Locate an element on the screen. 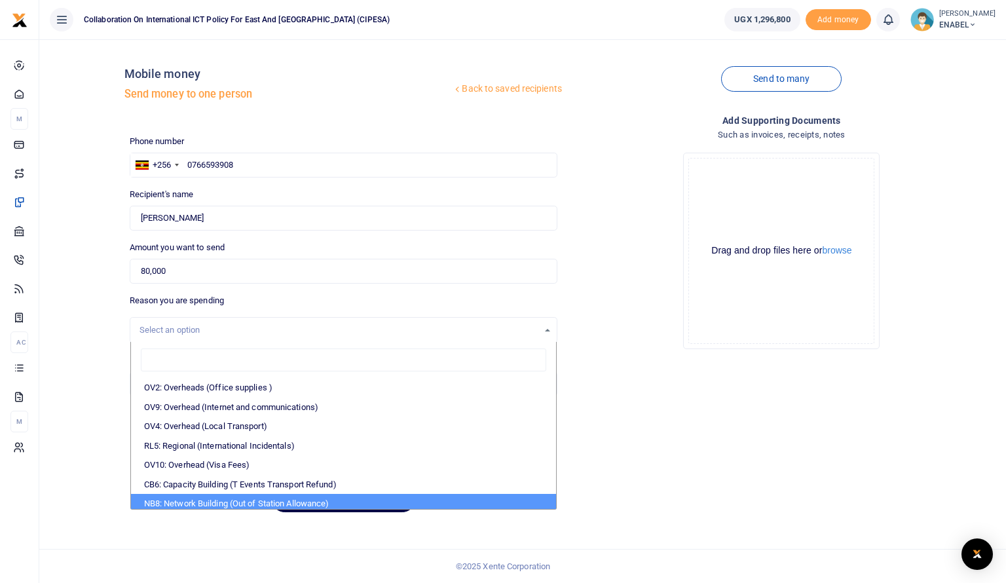 This screenshot has height=583, width=1006. a: Add money is located at coordinates (839, 18).